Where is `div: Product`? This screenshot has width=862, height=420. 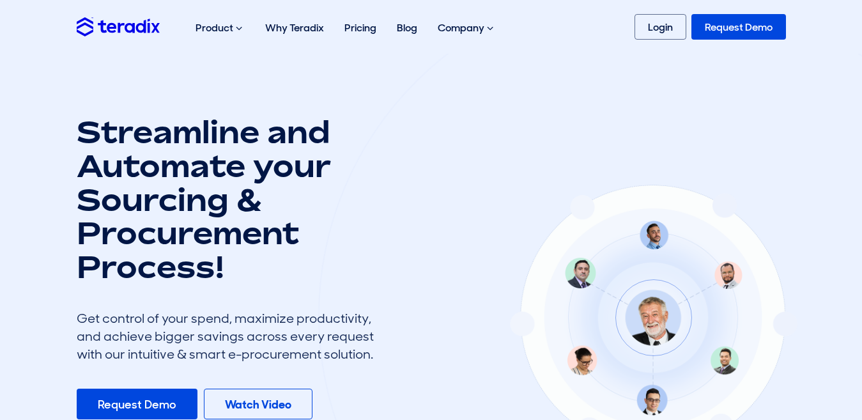
div: Product is located at coordinates (220, 28).